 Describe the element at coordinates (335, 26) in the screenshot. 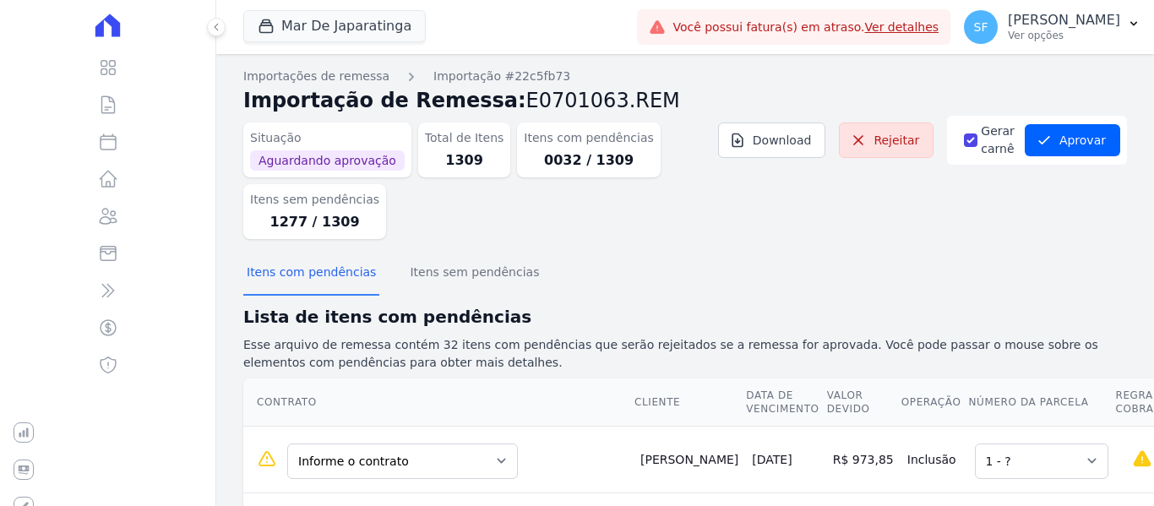

I see `button: Mar De Japaratinga` at that location.